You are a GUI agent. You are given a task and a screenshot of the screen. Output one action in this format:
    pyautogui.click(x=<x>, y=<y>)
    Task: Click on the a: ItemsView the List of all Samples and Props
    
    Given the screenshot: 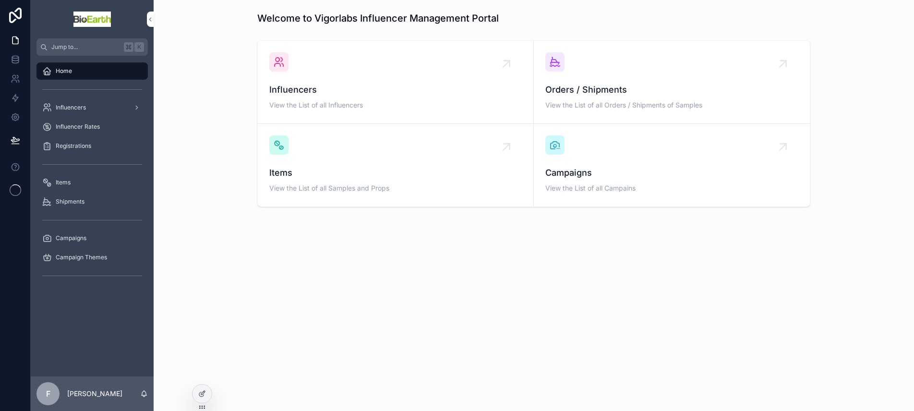 What is the action you would take?
    pyautogui.click(x=395, y=165)
    